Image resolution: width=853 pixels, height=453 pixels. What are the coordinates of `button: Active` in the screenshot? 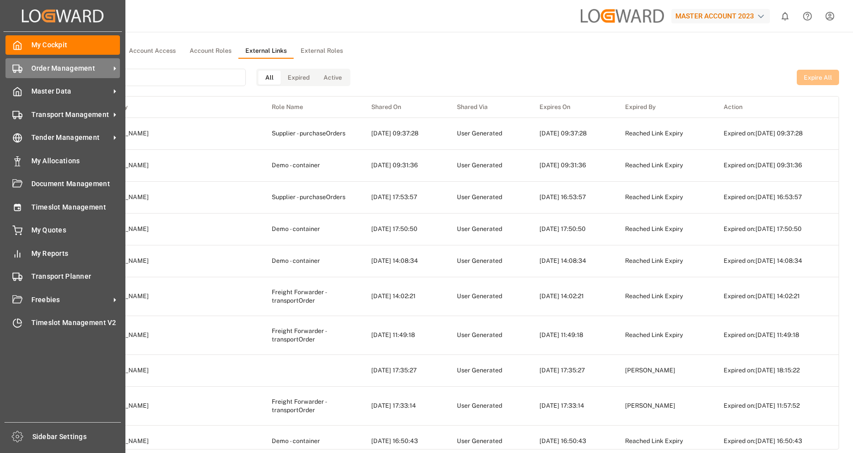 It's located at (332, 78).